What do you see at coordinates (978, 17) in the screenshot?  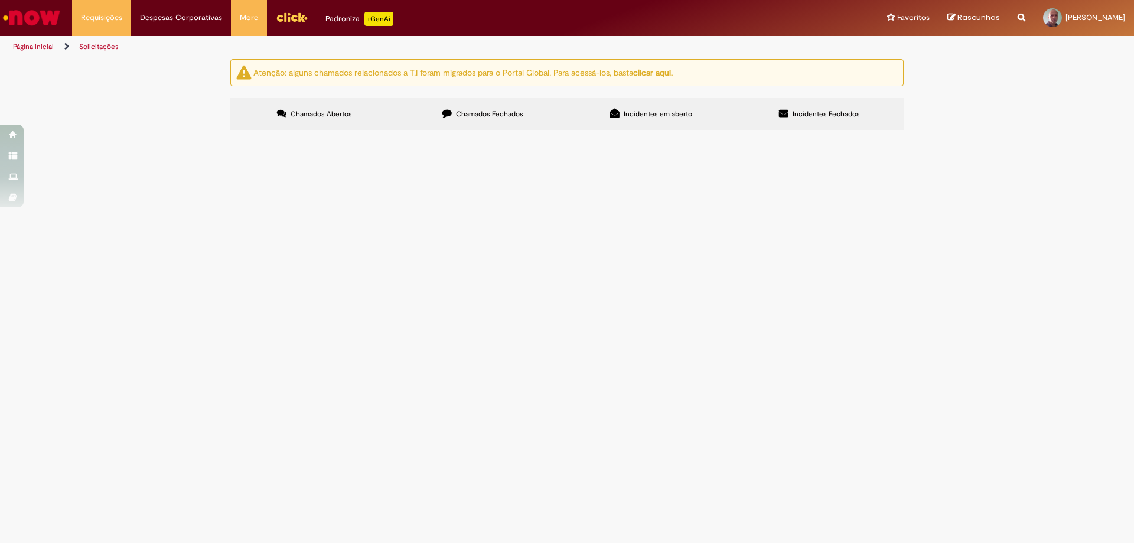 I see `span: Rascunhos` at bounding box center [978, 17].